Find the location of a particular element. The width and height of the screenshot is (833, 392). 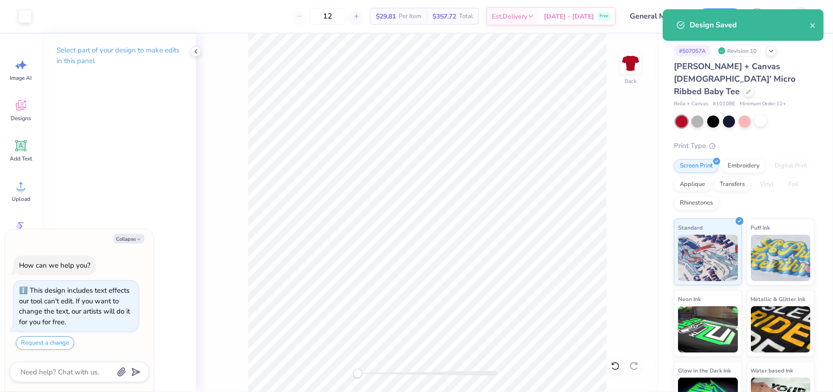

span: Glow in the Dark Ink is located at coordinates (704, 370).